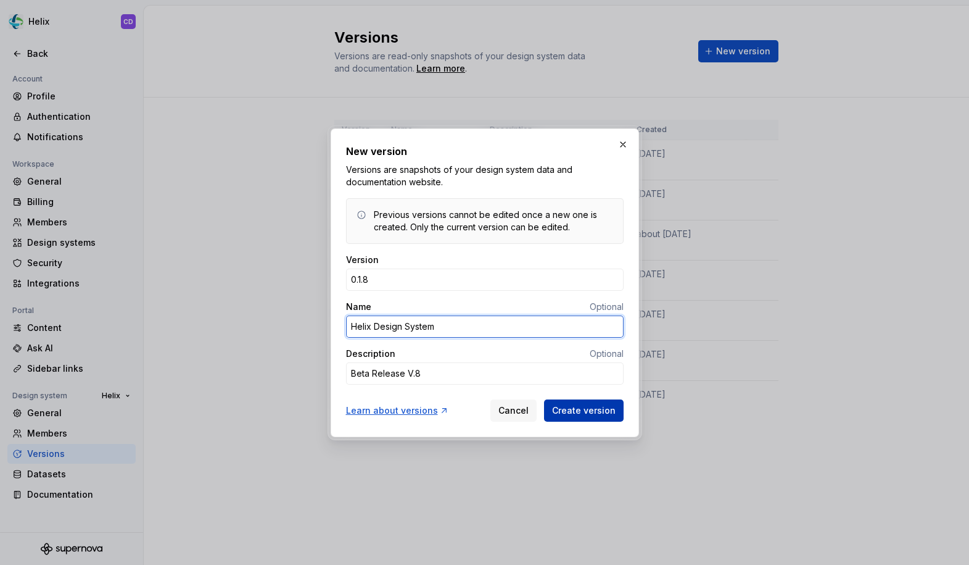 The image size is (969, 565). I want to click on label: Description, so click(371, 354).